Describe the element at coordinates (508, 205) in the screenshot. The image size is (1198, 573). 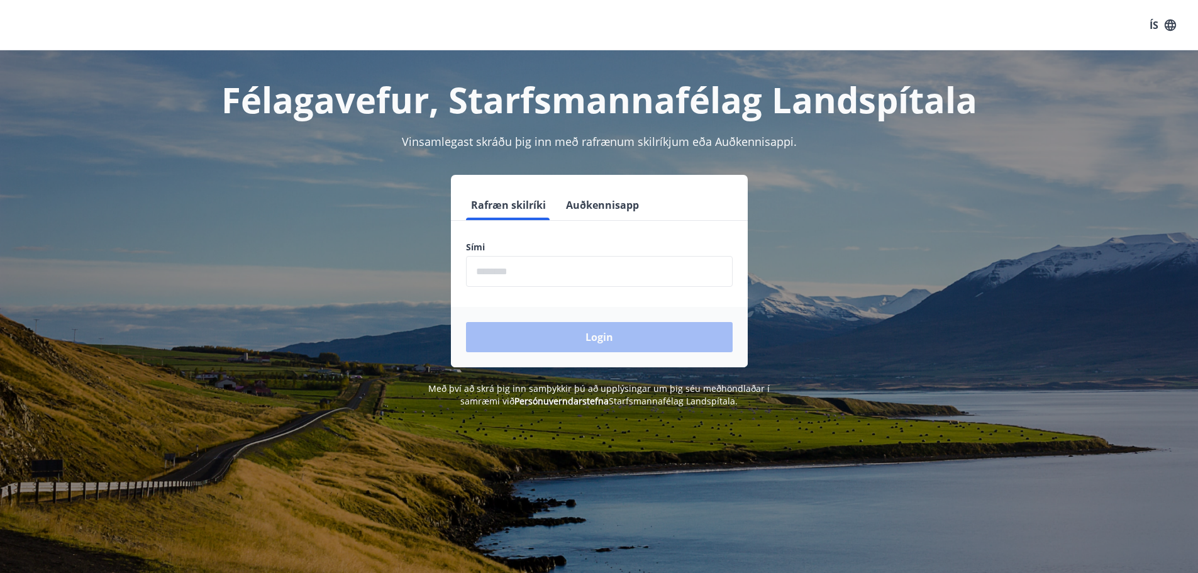
I see `button: Rafræn skilríki` at that location.